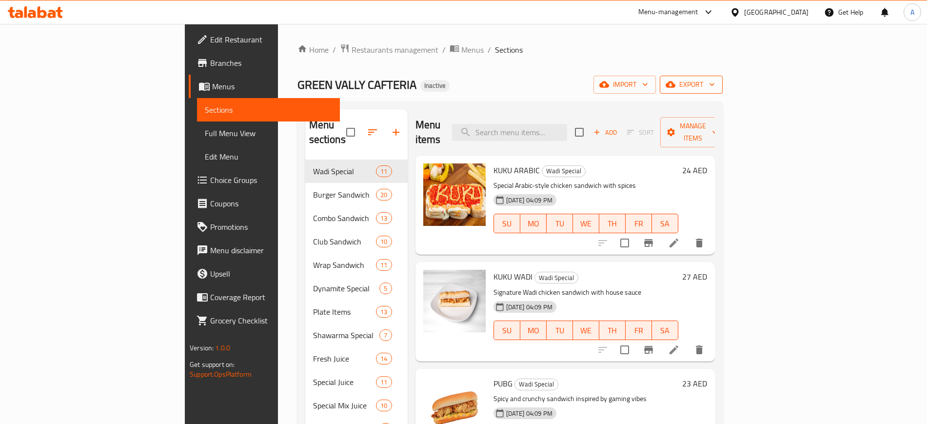 Image resolution: width=927 pixels, height=424 pixels. Describe the element at coordinates (613, 223) in the screenshot. I see `button: TH` at that location.